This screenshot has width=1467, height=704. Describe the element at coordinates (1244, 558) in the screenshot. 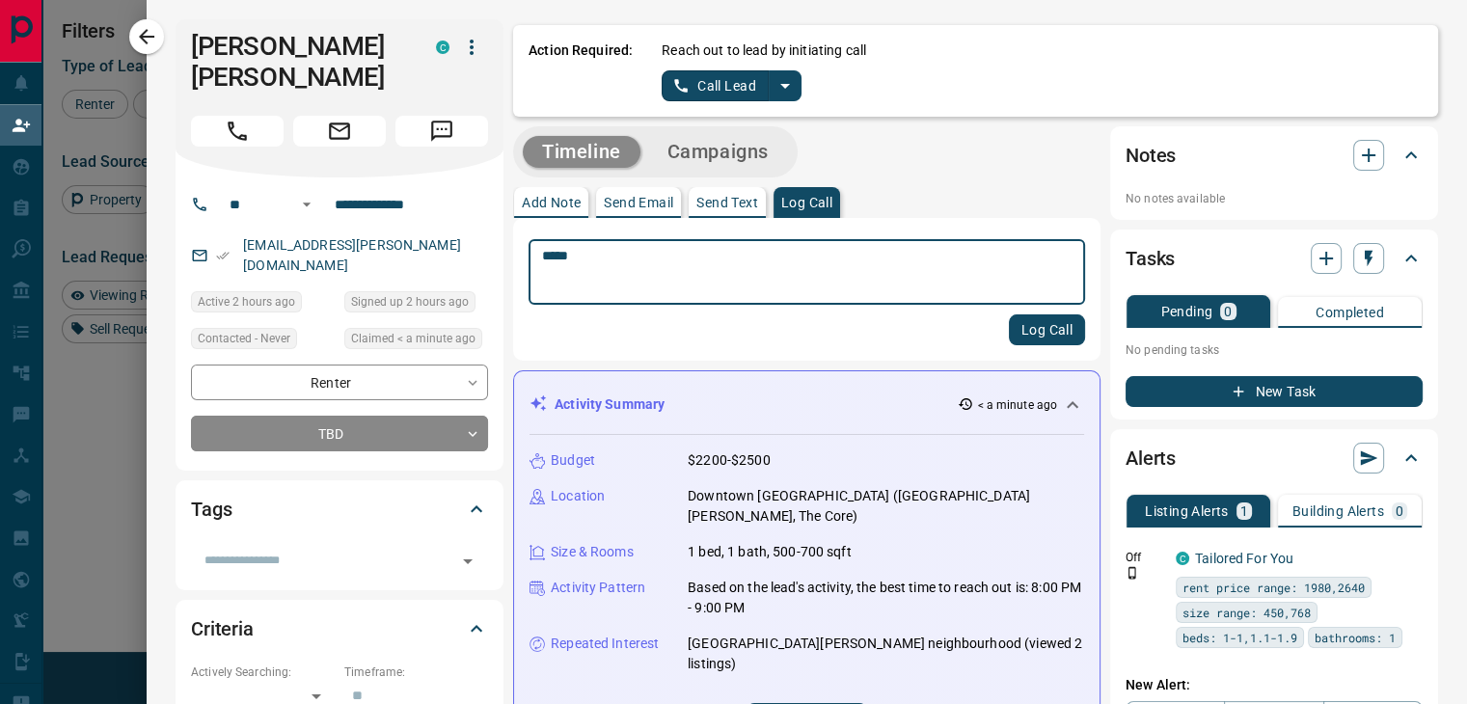

I see `a: Tailored For You` at that location.